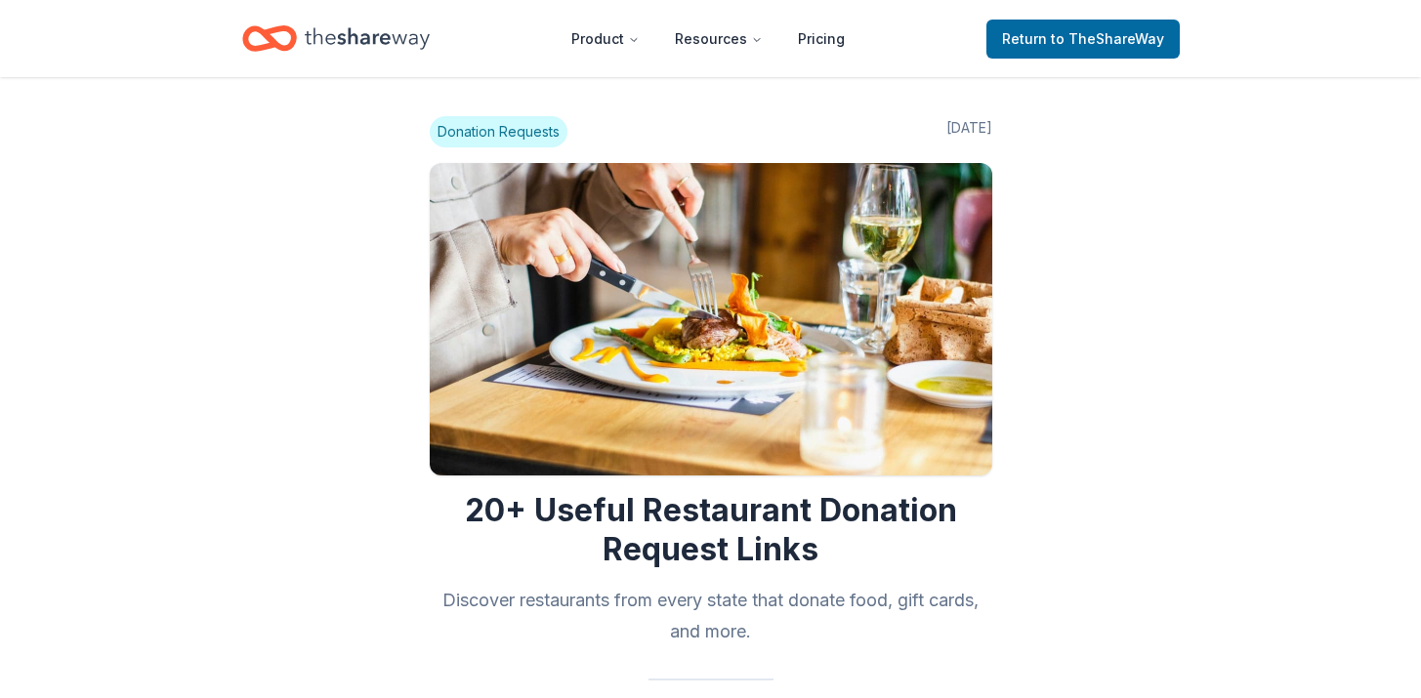  Describe the element at coordinates (821, 39) in the screenshot. I see `a: Pricing` at that location.